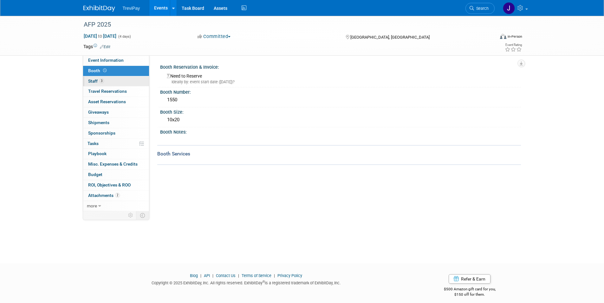  Describe the element at coordinates (96, 81) in the screenshot. I see `span: Staff` at that location.